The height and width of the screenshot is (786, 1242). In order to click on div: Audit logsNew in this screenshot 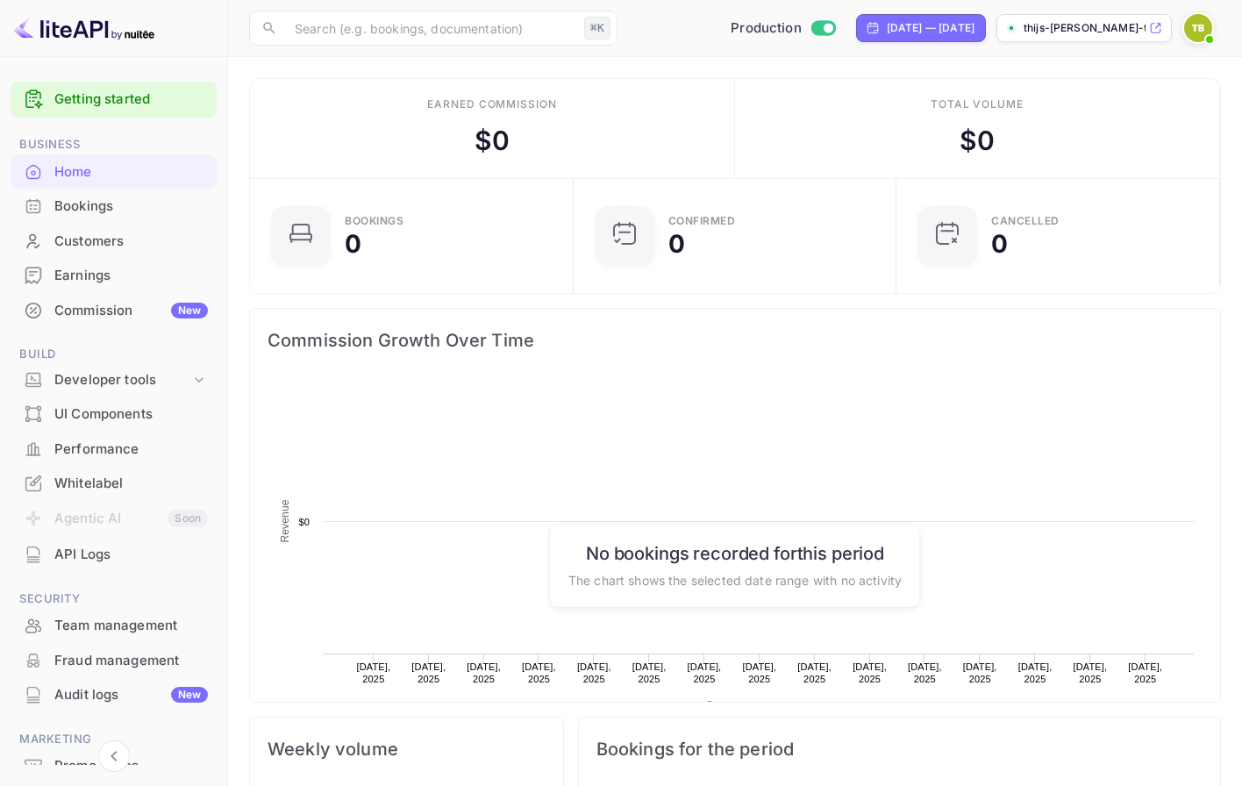, I will do `click(113, 695)`.